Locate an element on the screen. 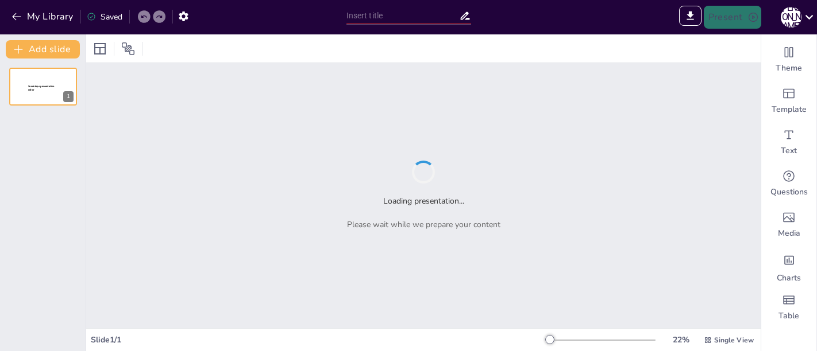  p: Please wait while we prepare your content is located at coordinates (423, 225).